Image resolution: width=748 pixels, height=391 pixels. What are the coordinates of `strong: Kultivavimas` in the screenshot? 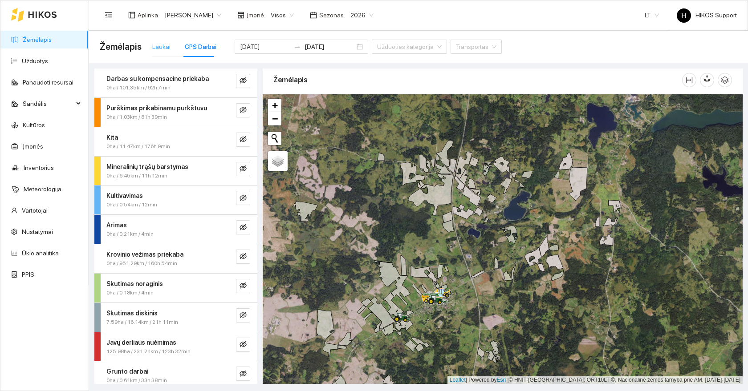 It's located at (125, 196).